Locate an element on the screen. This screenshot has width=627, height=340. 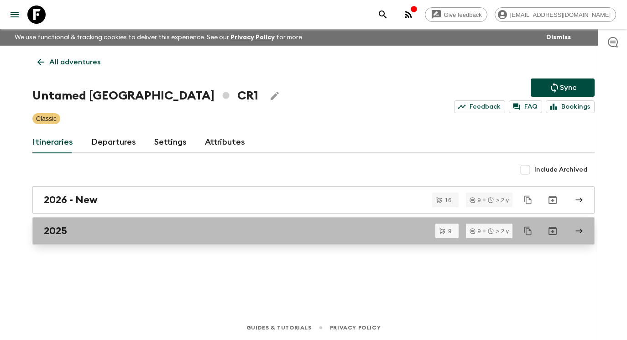
span: 9 is located at coordinates (449, 231).